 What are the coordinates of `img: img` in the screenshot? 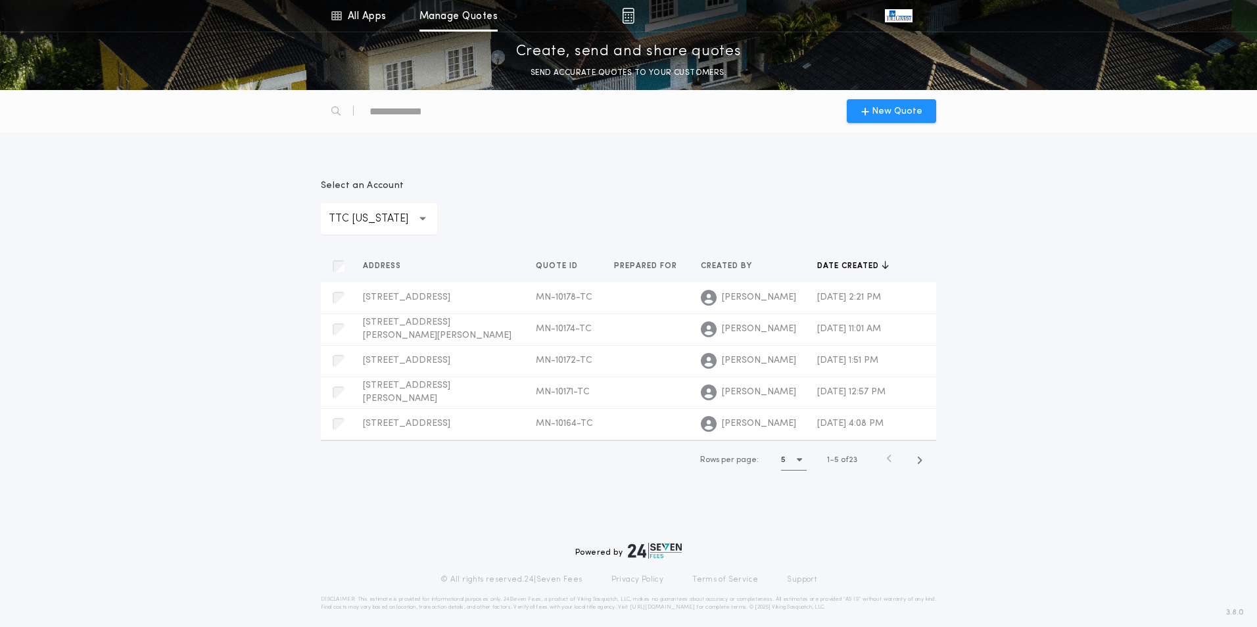 It's located at (628, 16).